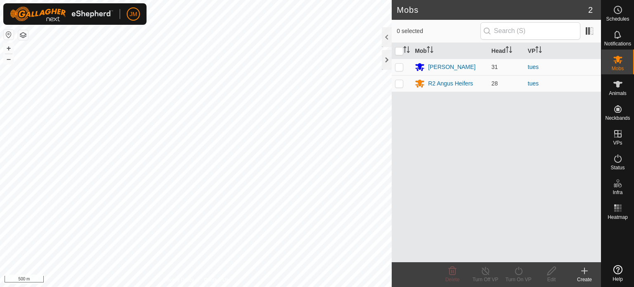  Describe the element at coordinates (617, 19) in the screenshot. I see `span: Schedules` at that location.